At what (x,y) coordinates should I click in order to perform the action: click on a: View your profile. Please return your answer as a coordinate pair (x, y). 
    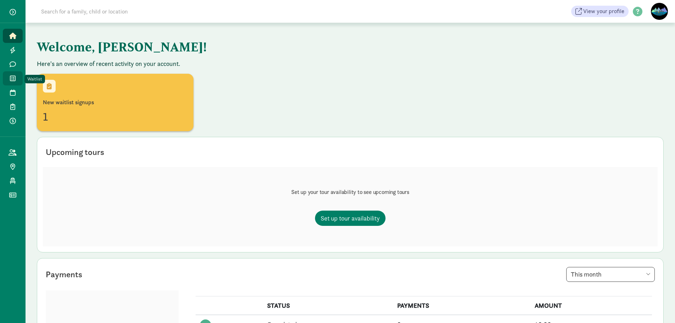
    Looking at the image, I should click on (599, 11).